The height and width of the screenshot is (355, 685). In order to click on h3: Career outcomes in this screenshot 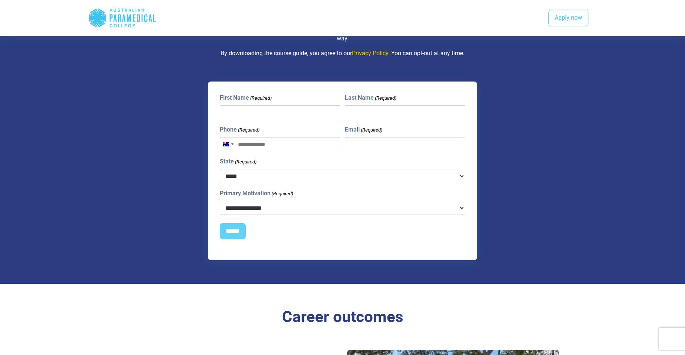, I will do `click(343, 316)`.